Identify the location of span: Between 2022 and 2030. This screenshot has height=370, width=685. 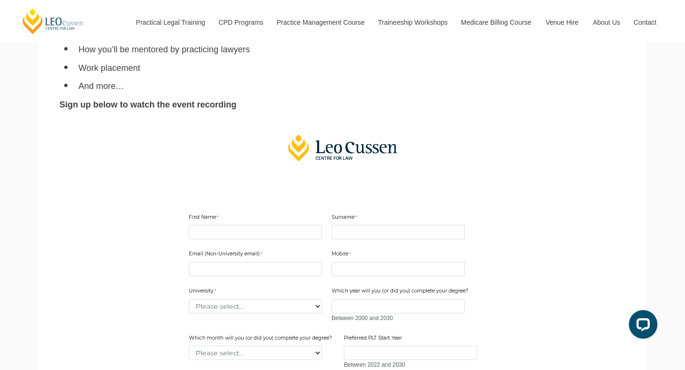
(374, 365).